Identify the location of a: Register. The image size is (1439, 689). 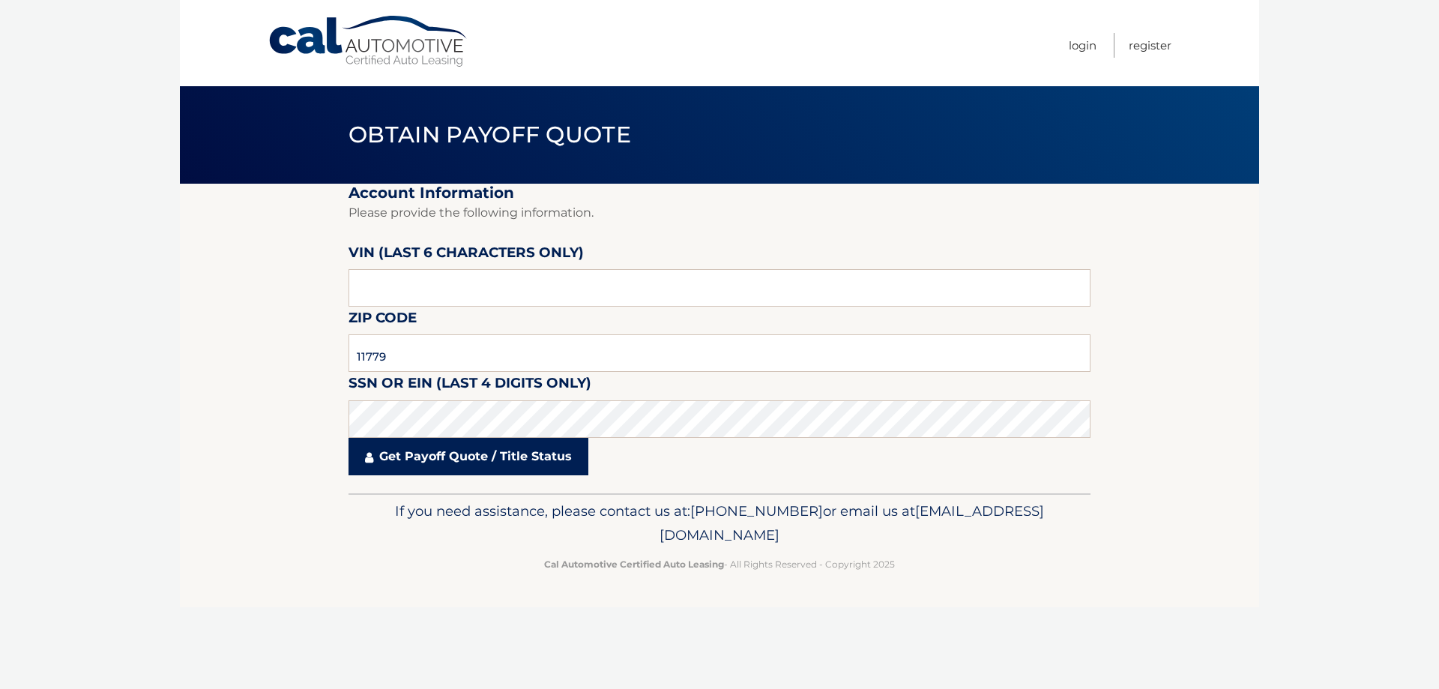
(1149, 45).